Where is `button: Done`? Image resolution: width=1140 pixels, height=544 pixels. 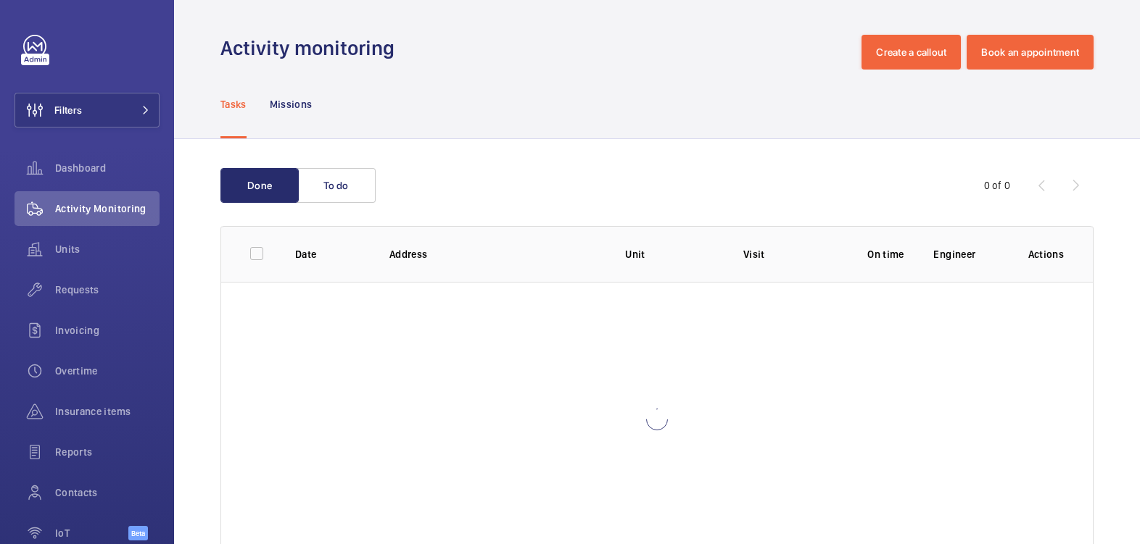 button: Done is located at coordinates (260, 186).